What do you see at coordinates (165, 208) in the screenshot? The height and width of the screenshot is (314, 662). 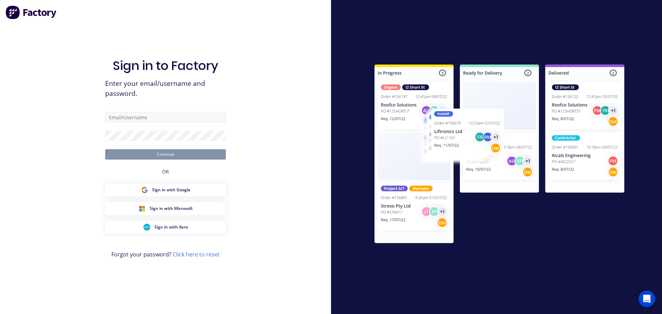 I see `button: Microsoft Sign inSign in with Microsoft` at bounding box center [165, 208].